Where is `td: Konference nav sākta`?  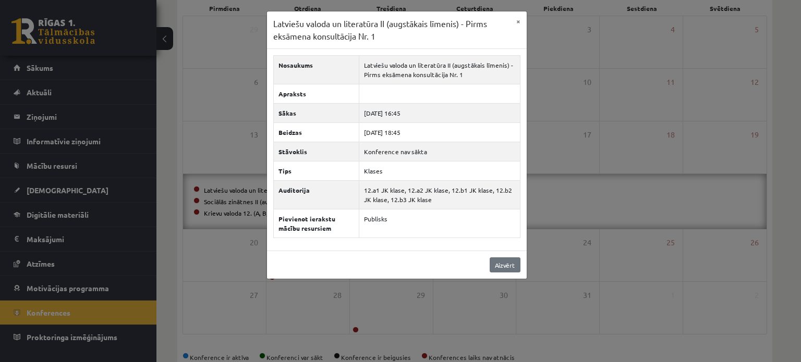 td: Konference nav sākta is located at coordinates (439, 152).